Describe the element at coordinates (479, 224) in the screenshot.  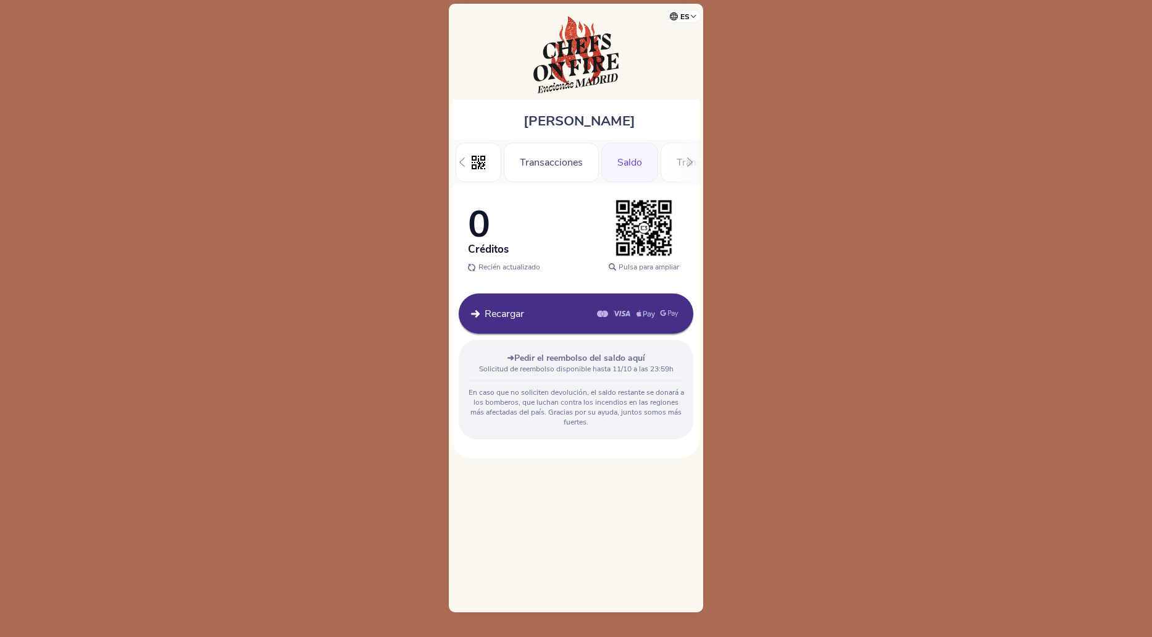
I see `span: 0` at that location.